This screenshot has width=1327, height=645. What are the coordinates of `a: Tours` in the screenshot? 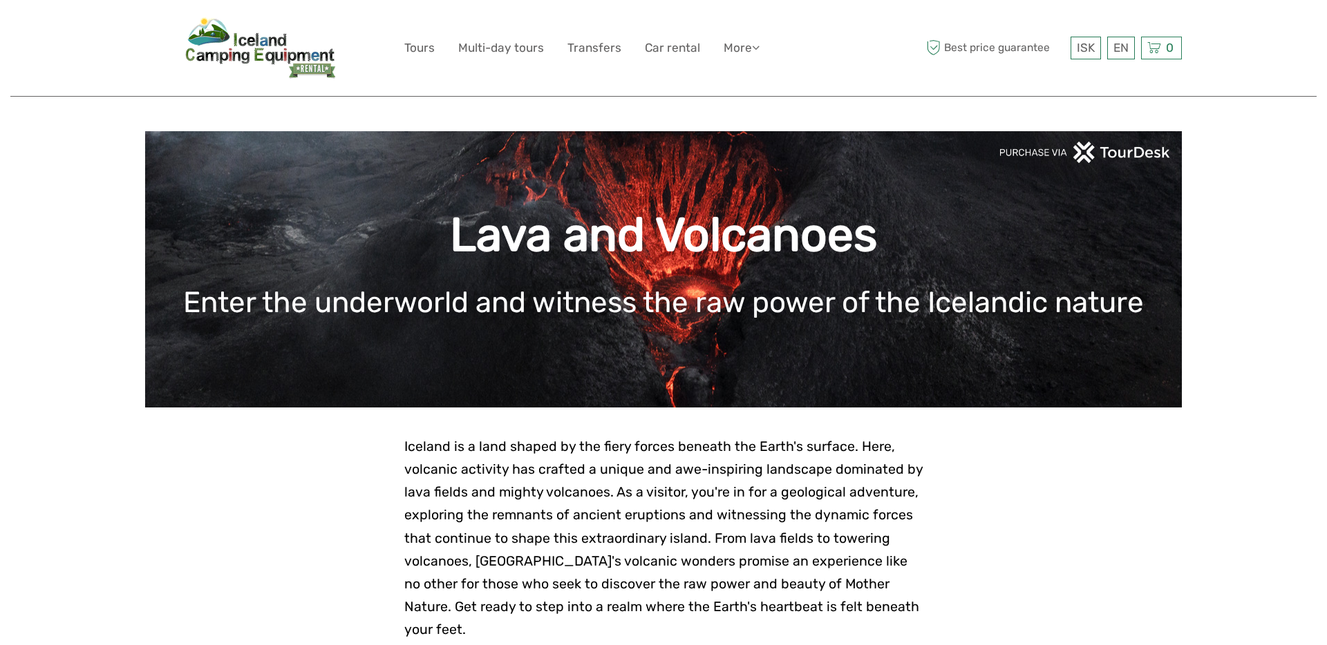 It's located at (419, 48).